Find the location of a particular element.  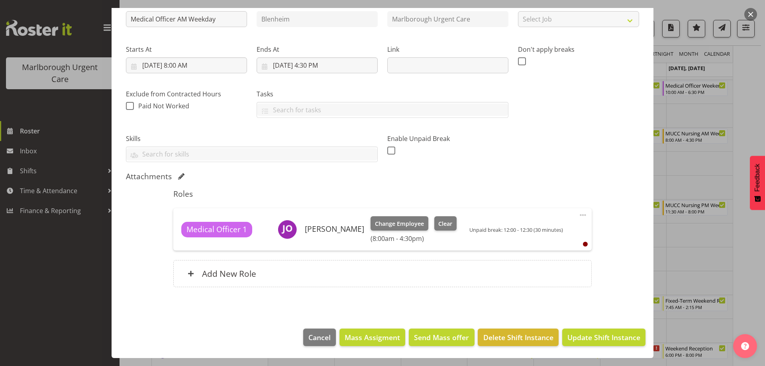

label: Skills is located at coordinates (252, 139).